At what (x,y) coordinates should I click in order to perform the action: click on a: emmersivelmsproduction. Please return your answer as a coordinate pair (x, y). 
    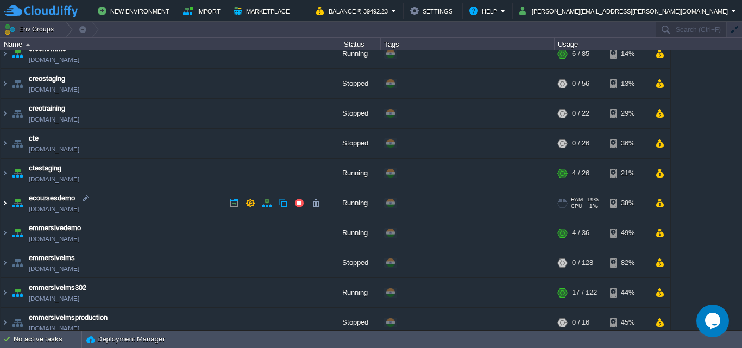
    Looking at the image, I should click on (68, 318).